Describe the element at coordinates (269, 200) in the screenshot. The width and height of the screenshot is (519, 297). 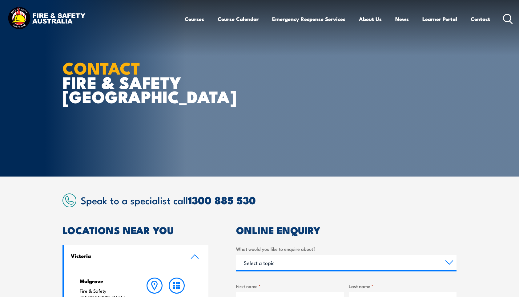
I see `h2: Speak to a specialist call` at that location.